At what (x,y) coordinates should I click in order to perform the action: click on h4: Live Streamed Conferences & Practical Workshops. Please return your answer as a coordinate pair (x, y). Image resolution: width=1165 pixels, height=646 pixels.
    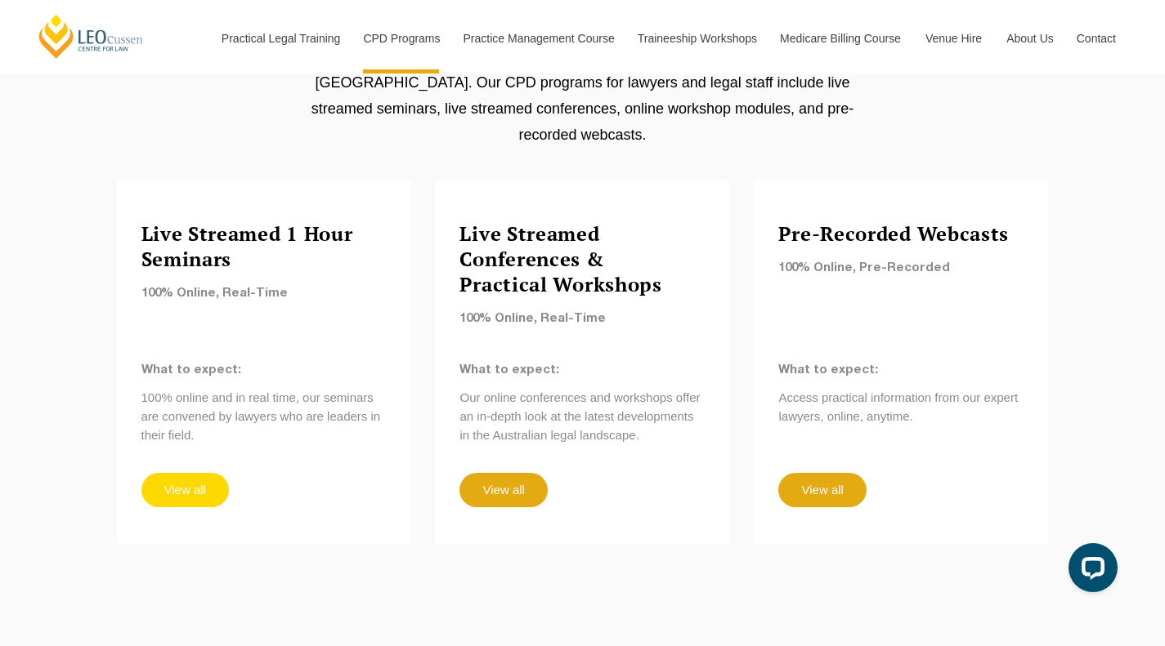
    Looking at the image, I should click on (582, 259).